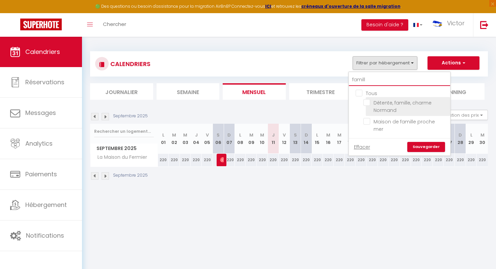 The height and width of the screenshot is (269, 496). I want to click on button: Actions, so click(454, 63).